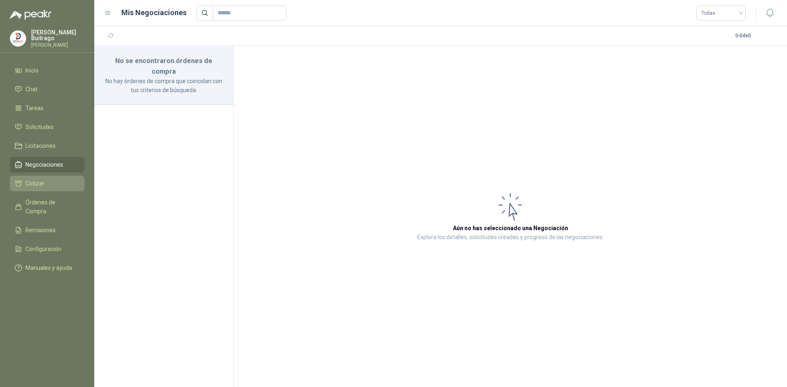 The height and width of the screenshot is (387, 787). What do you see at coordinates (32, 89) in the screenshot?
I see `span: Chat` at bounding box center [32, 89].